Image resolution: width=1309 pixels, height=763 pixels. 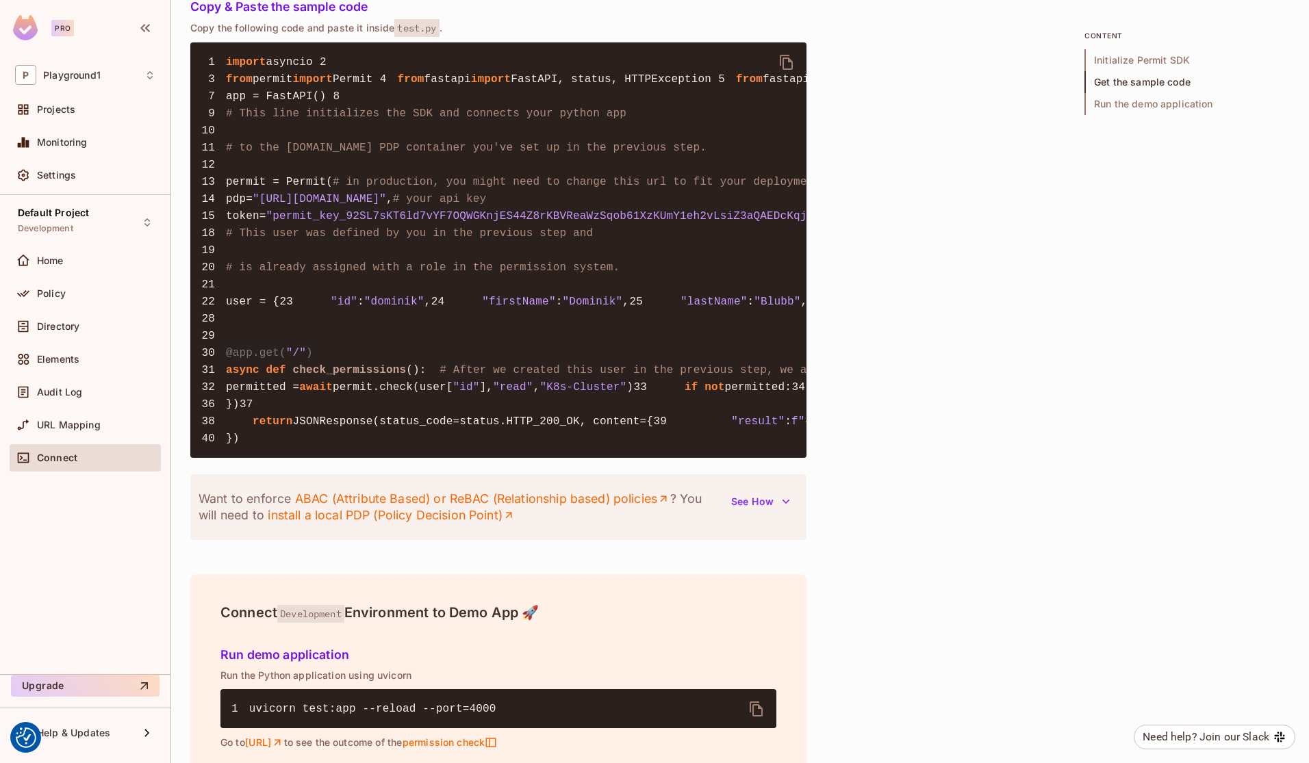 What do you see at coordinates (214, 79) in the screenshot?
I see `span: 3` at bounding box center [214, 79].